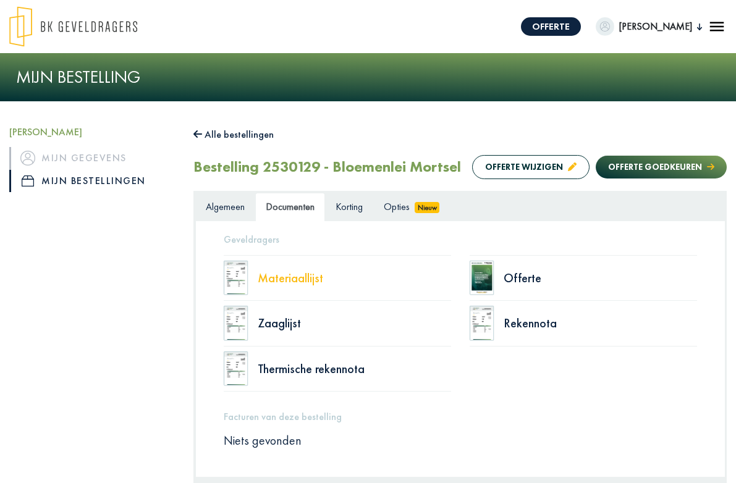  What do you see at coordinates (290, 206) in the screenshot?
I see `span: Documenten` at bounding box center [290, 206].